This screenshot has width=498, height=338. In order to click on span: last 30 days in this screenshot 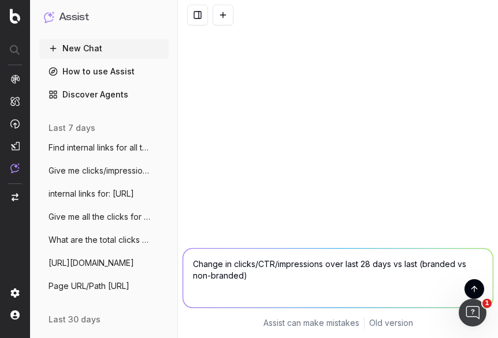, I will do `click(74, 320)`.